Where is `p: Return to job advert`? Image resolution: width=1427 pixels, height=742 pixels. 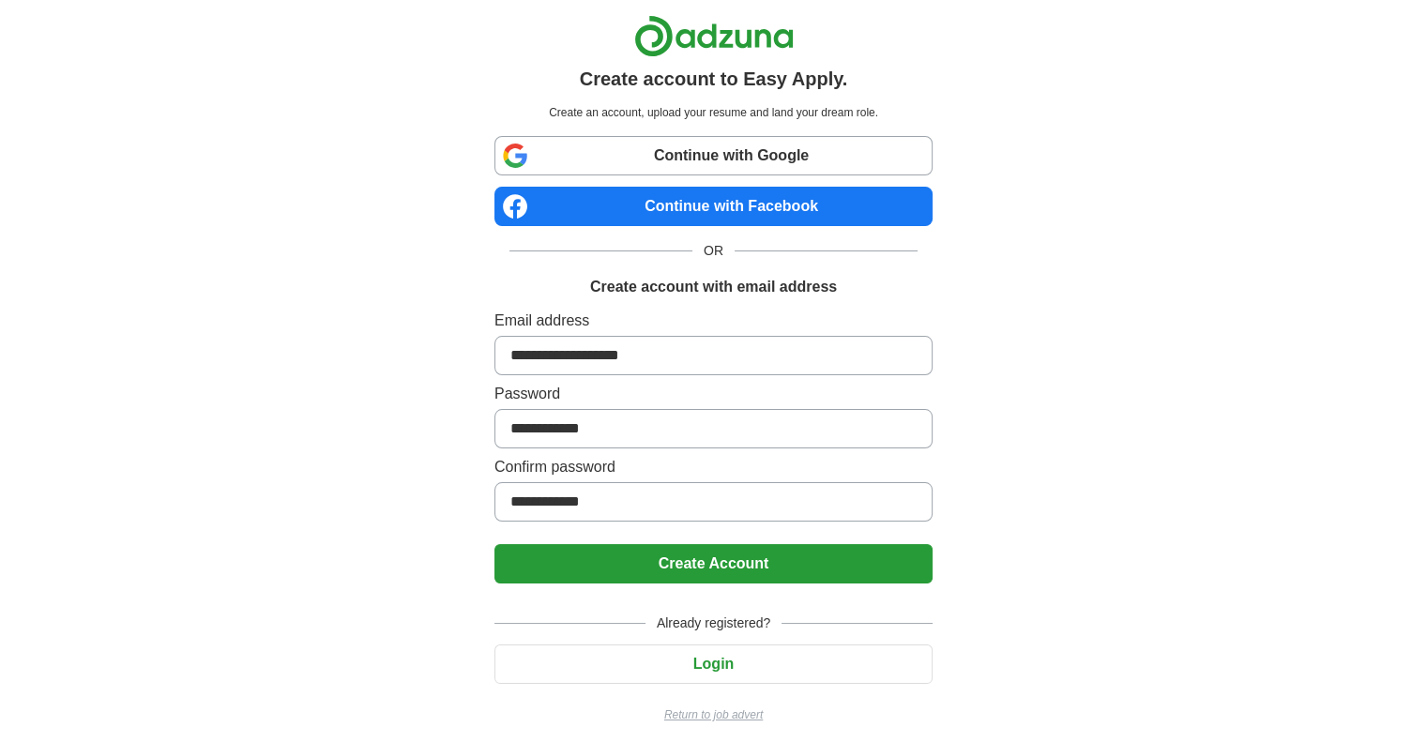
p: Return to job advert is located at coordinates (713, 715).